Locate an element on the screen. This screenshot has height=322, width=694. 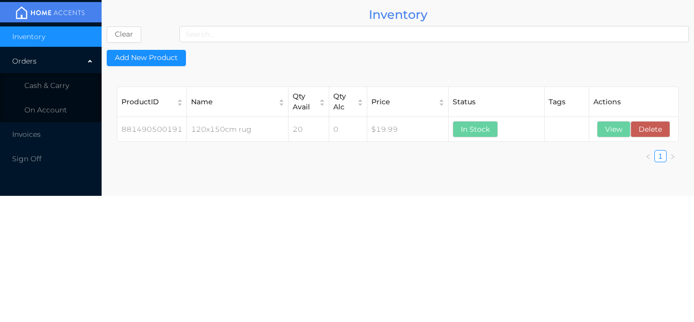
button: Clear is located at coordinates (124, 35).